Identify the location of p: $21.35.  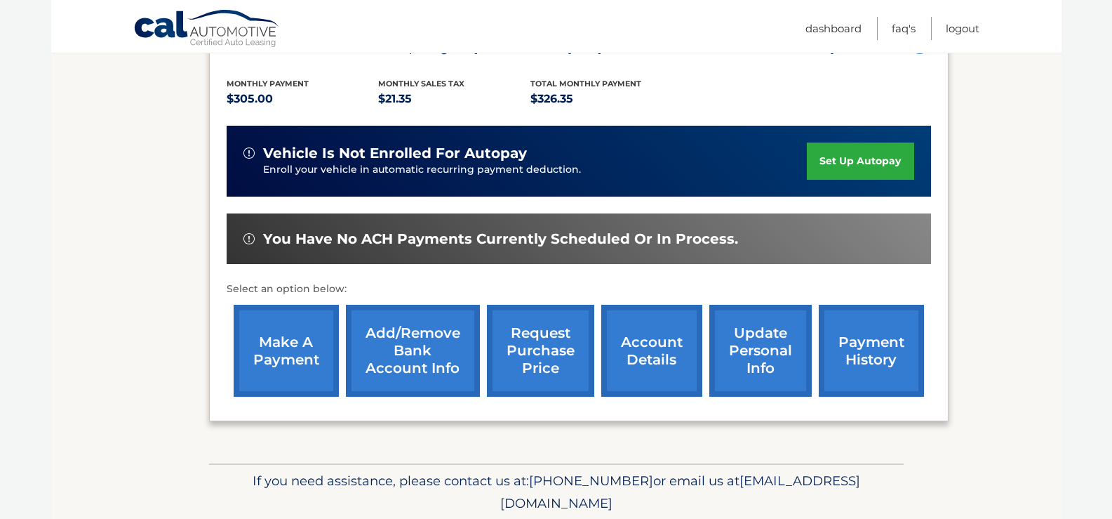
(454, 99).